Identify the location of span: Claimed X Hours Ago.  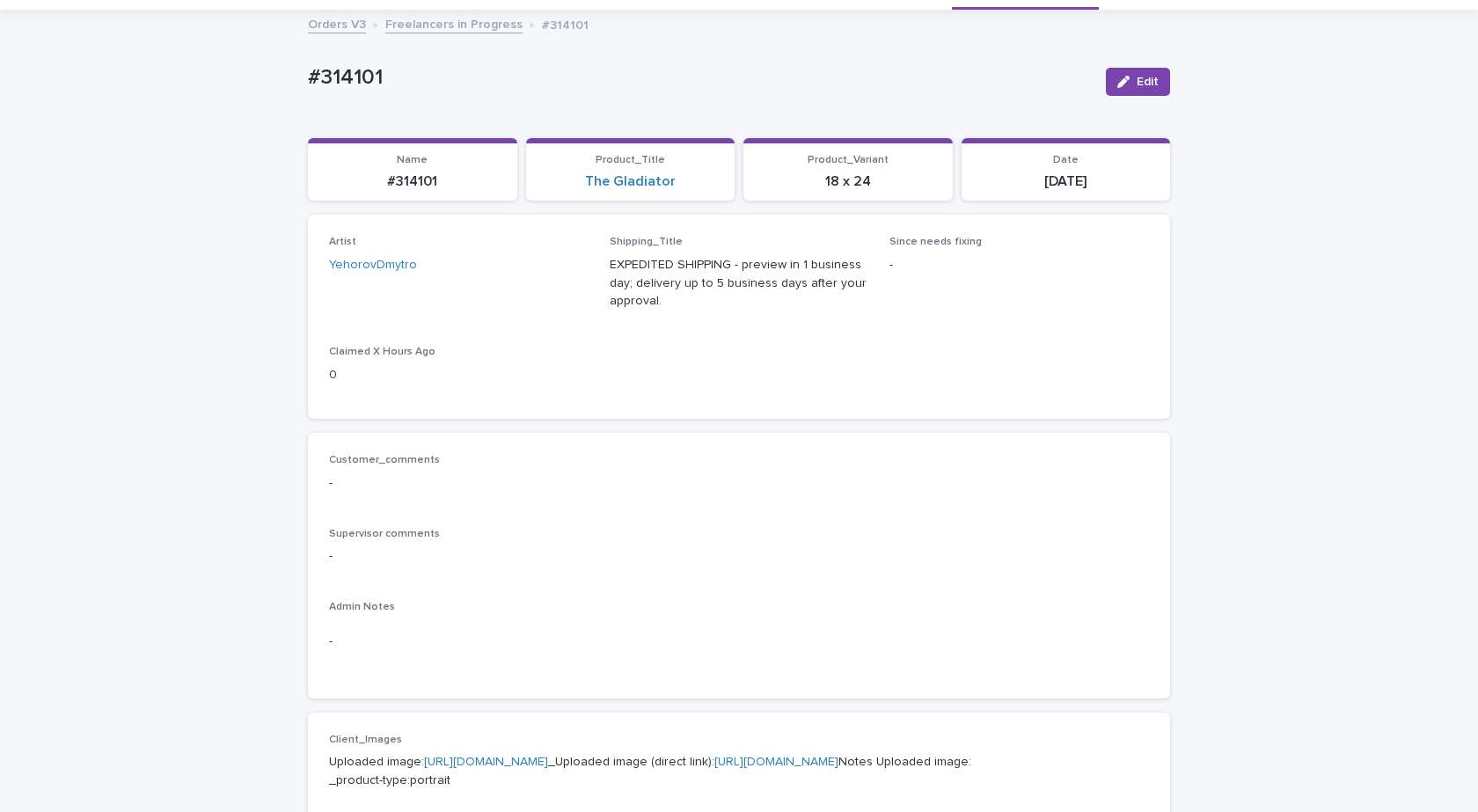
(382, 352).